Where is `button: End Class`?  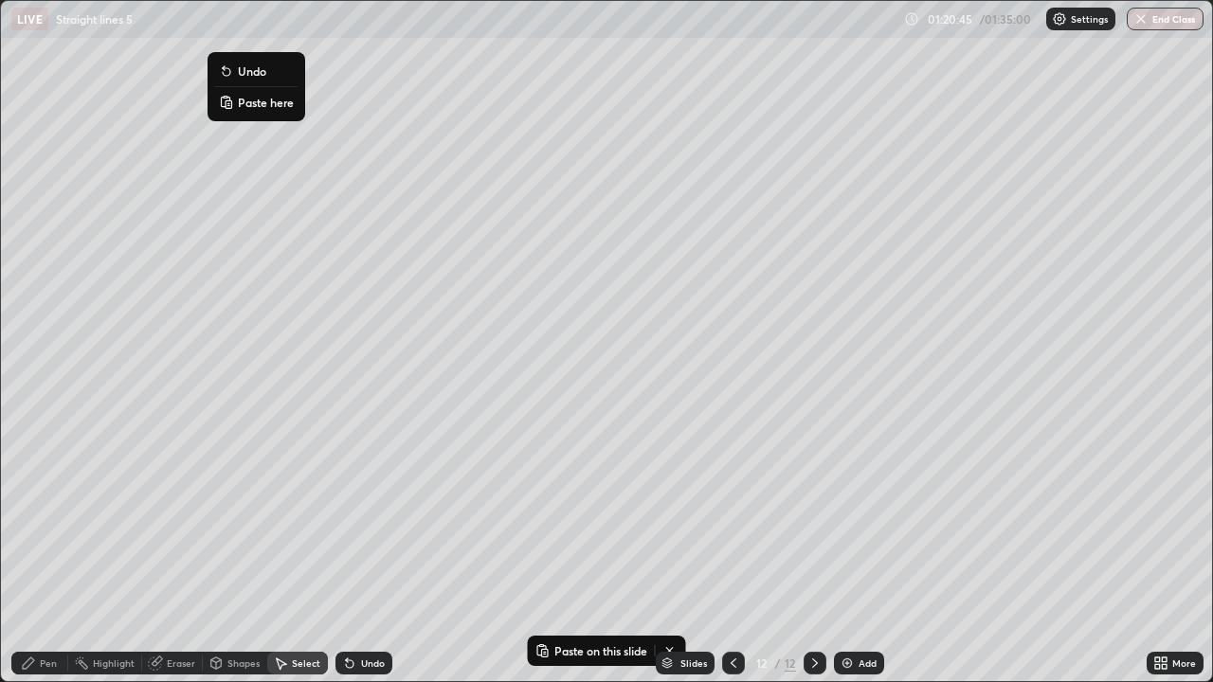
button: End Class is located at coordinates (1164, 19).